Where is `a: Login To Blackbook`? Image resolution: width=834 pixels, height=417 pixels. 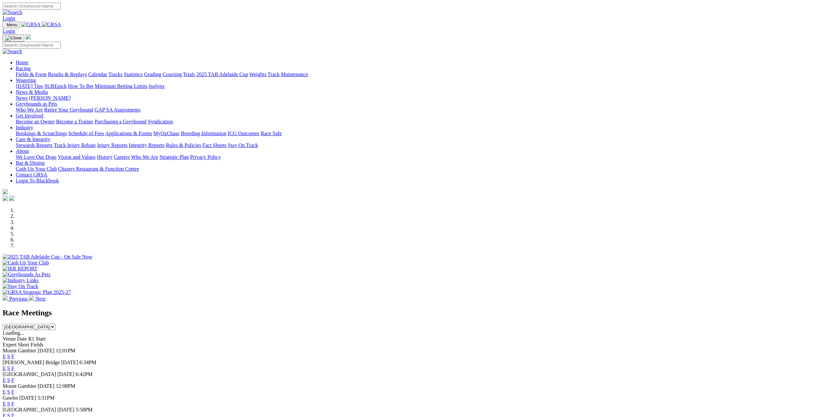 a: Login To Blackbook is located at coordinates (37, 180).